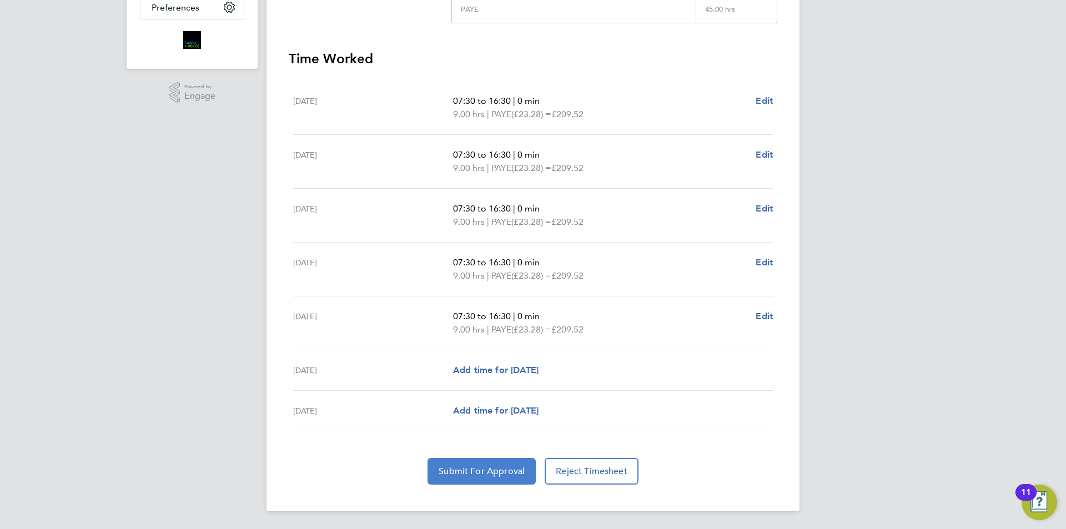  What do you see at coordinates (470, 9) in the screenshot?
I see `div: PAYE` at bounding box center [470, 9].